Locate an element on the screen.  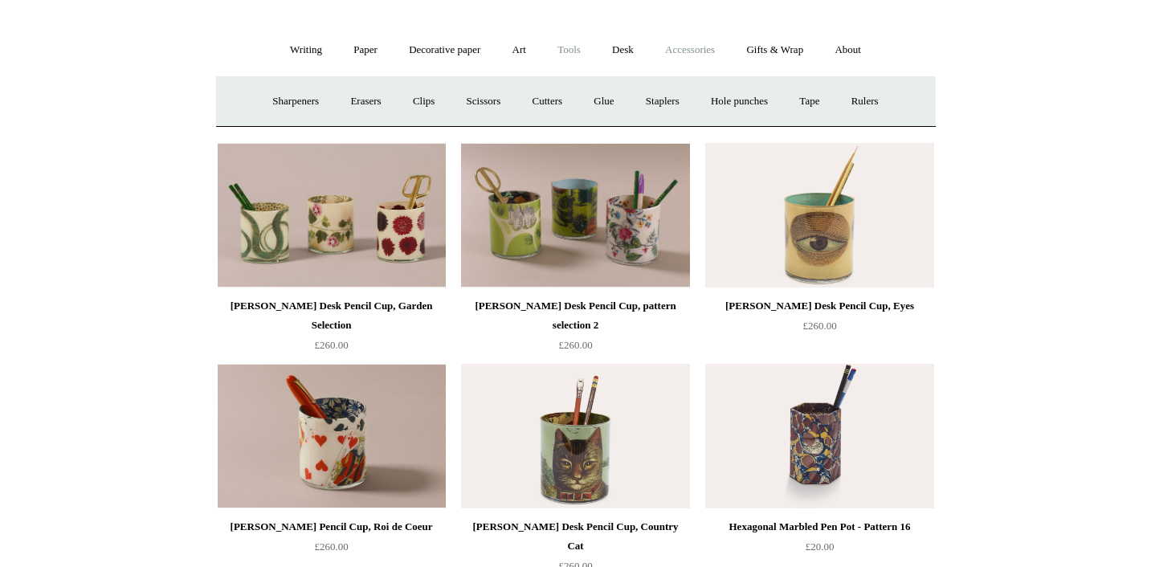
img: John Derian Desk Pencil Cup, Eyes is located at coordinates (819, 215).